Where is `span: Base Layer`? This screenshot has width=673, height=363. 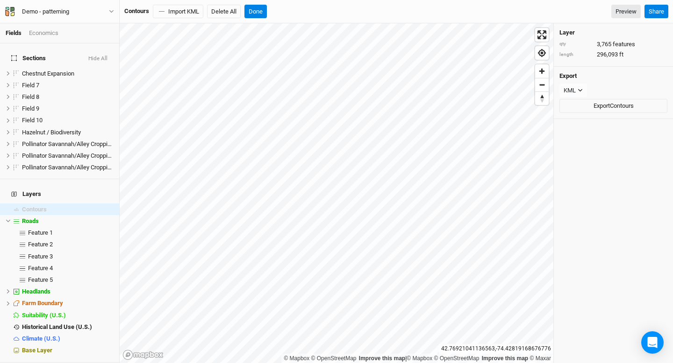
span: Base Layer is located at coordinates (37, 350).